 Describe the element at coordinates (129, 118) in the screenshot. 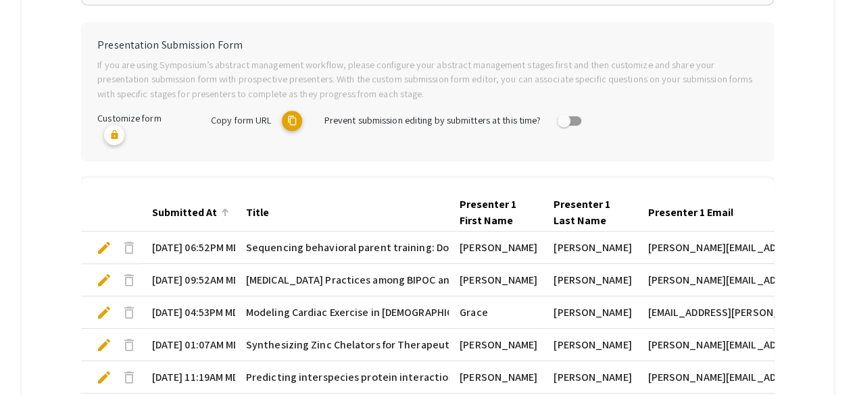

I see `span: Customize form` at that location.